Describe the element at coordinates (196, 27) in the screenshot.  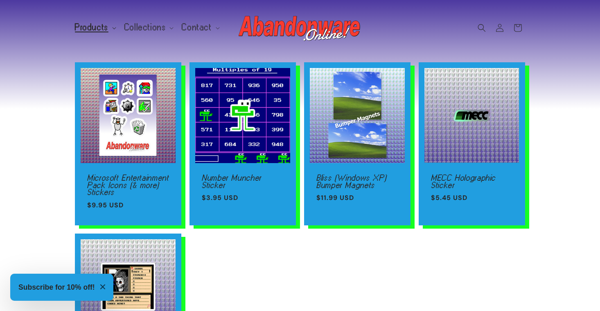
I see `span: Contact` at that location.